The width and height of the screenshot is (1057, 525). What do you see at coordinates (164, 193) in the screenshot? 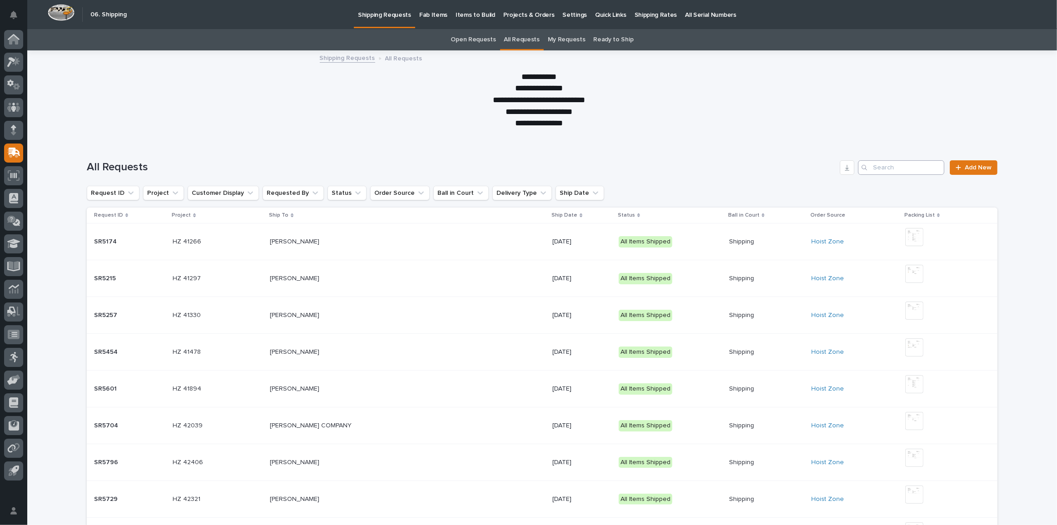
I see `button: Project` at bounding box center [164, 193].